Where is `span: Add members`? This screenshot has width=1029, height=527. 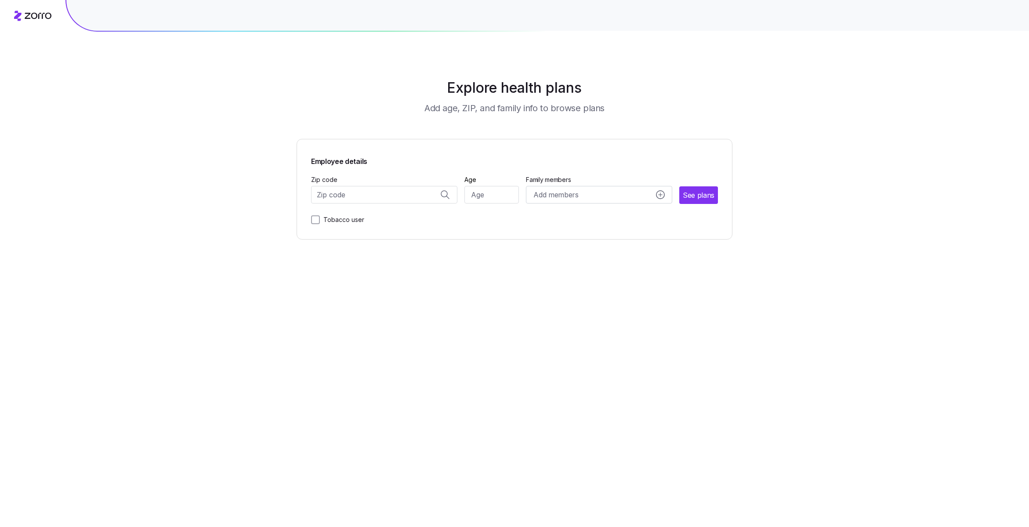
span: Add members is located at coordinates (556, 195).